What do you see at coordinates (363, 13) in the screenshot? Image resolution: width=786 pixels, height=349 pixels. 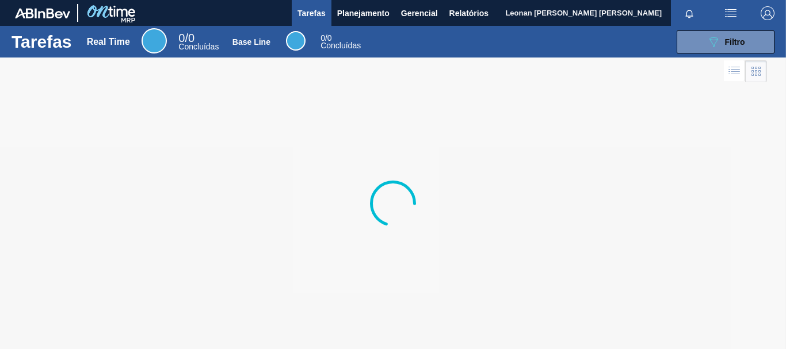 I see `span: Planejamento` at bounding box center [363, 13].